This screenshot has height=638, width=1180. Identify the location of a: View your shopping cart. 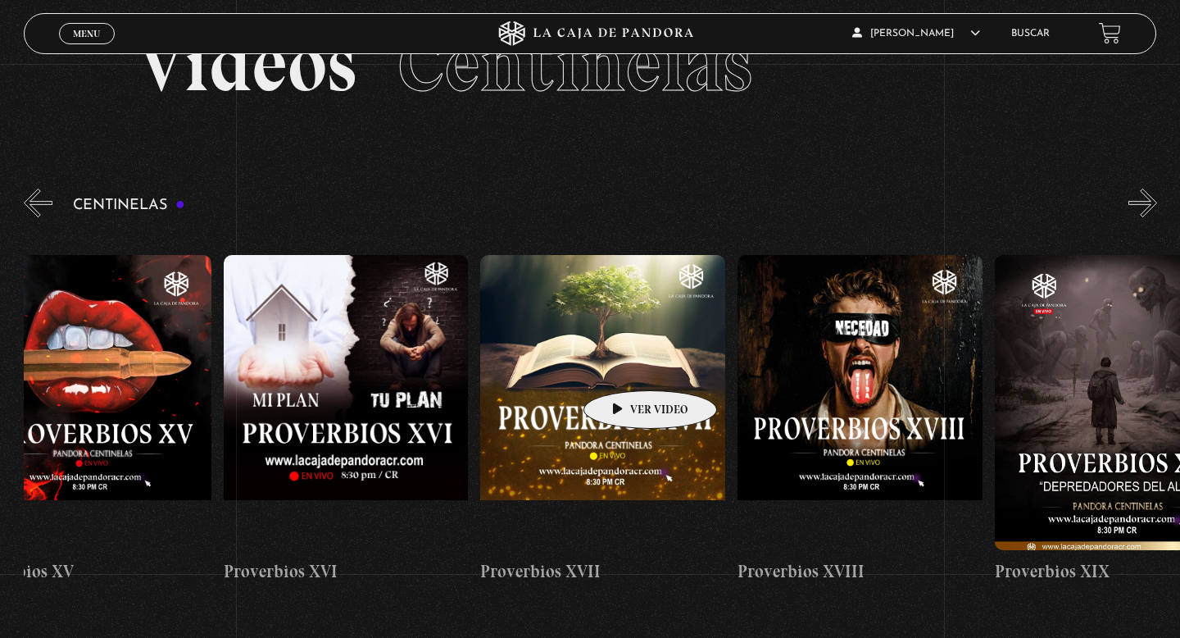
(1110, 33).